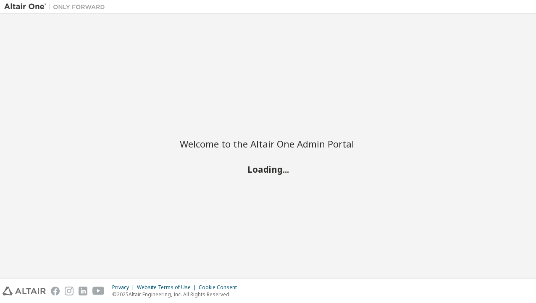  What do you see at coordinates (177, 294) in the screenshot?
I see `p: © 2025 Altair Engineering, Inc. All Rights Reserved.` at bounding box center [177, 294].